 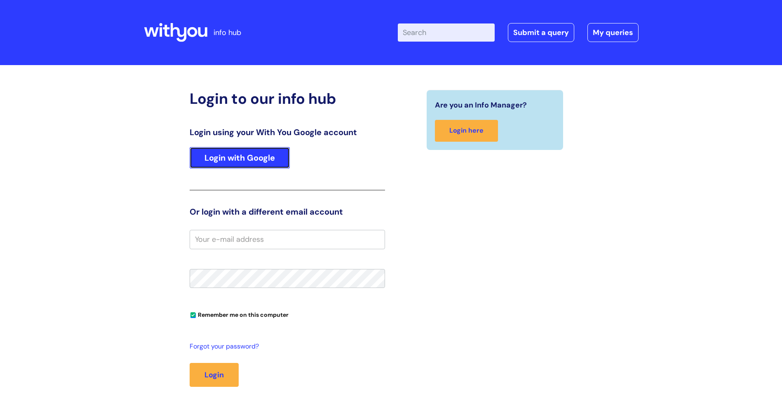 I want to click on input: Search, so click(x=446, y=33).